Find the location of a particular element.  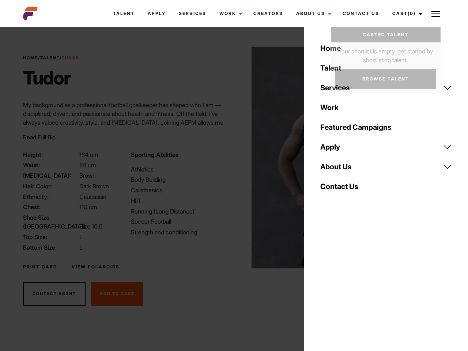

strong: Sporting Abilities is located at coordinates (155, 155).